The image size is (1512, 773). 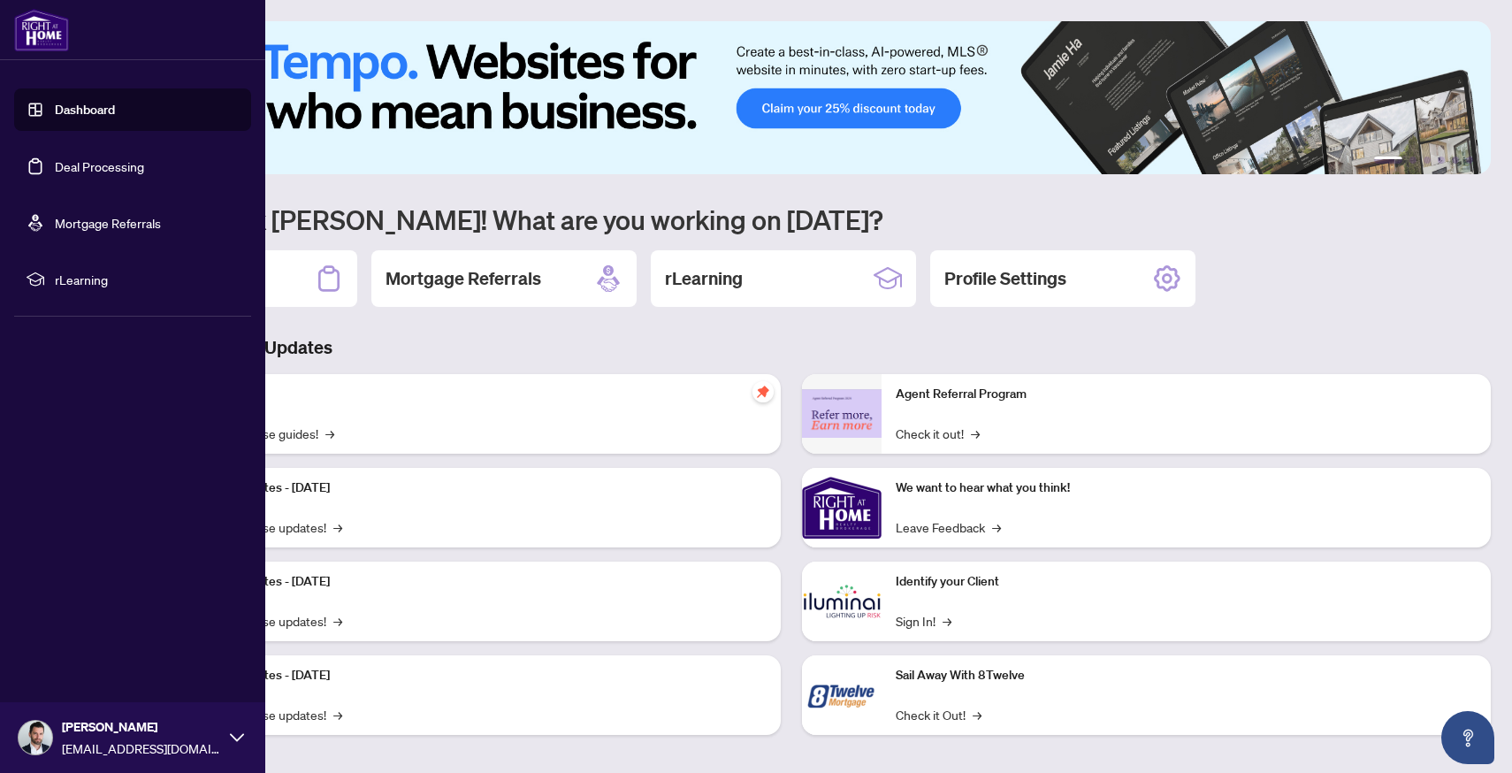 What do you see at coordinates (1185, 394) in the screenshot?
I see `p: Agent Referral Program` at bounding box center [1185, 394].